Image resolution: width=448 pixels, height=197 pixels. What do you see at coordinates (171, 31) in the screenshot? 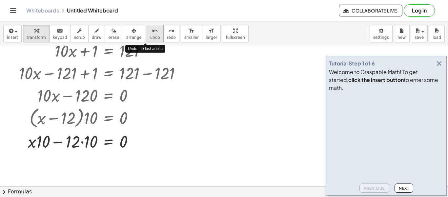
I see `i: redo` at bounding box center [171, 31].